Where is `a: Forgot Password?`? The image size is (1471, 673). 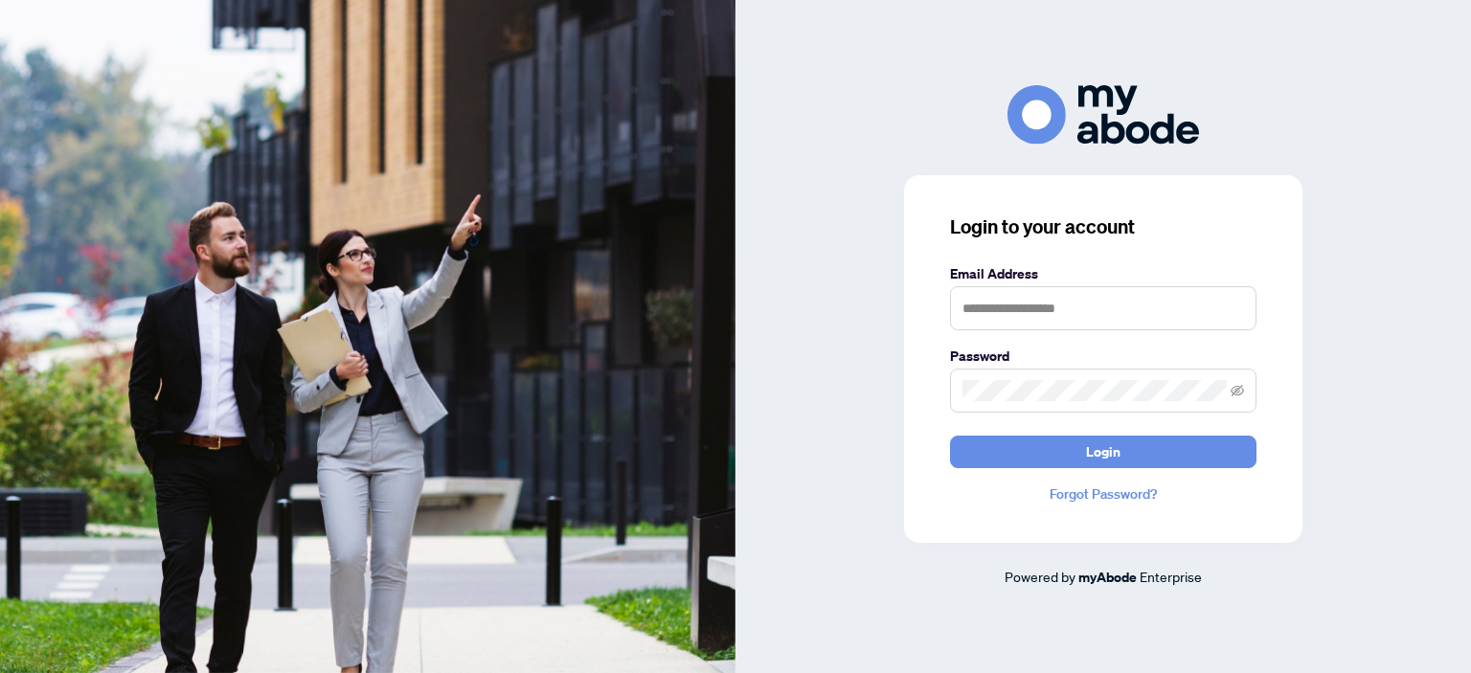
a: Forgot Password? is located at coordinates (1103, 494).